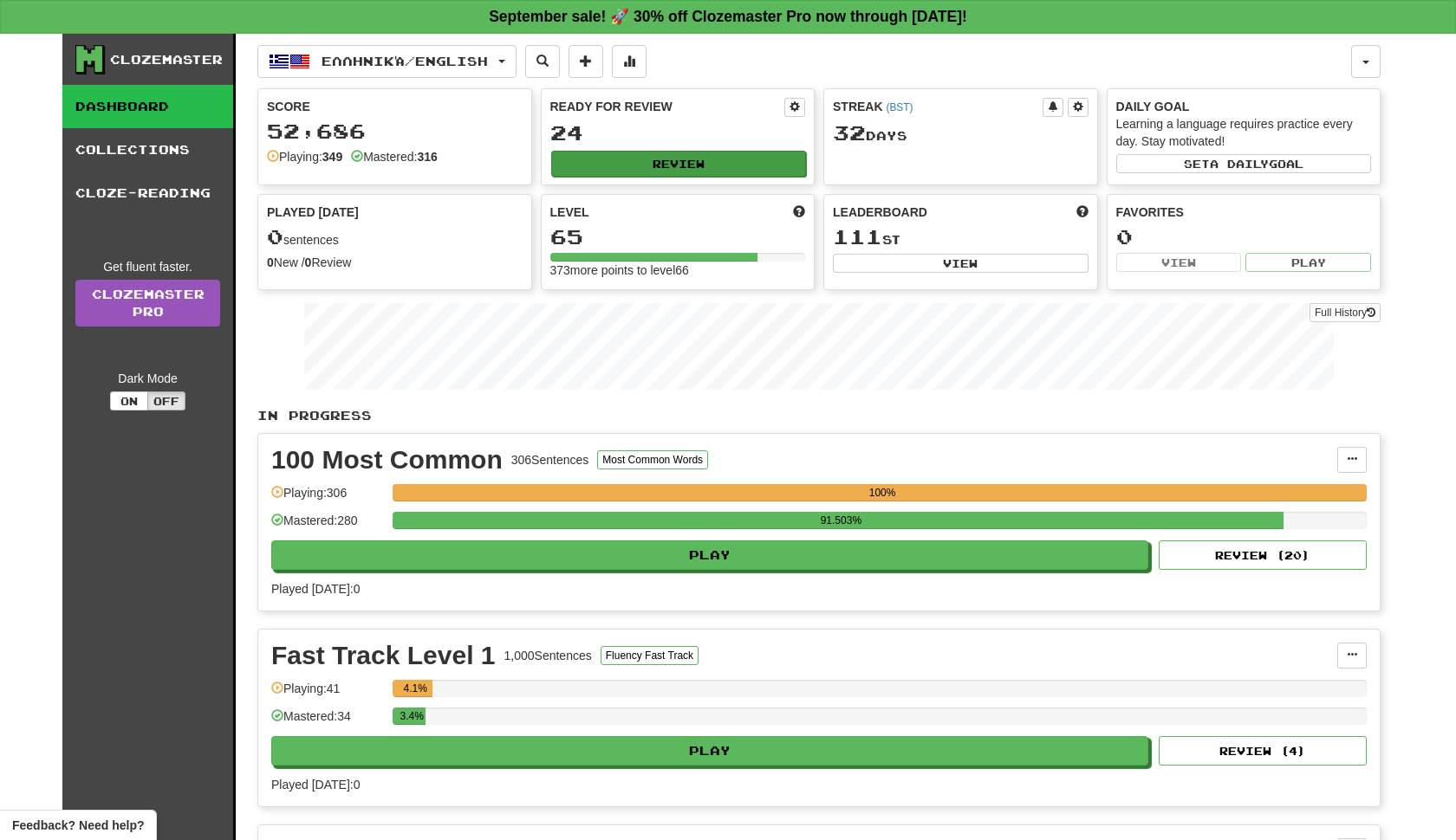  Describe the element at coordinates (332, 157) in the screenshot. I see `strong: 349` at that location.